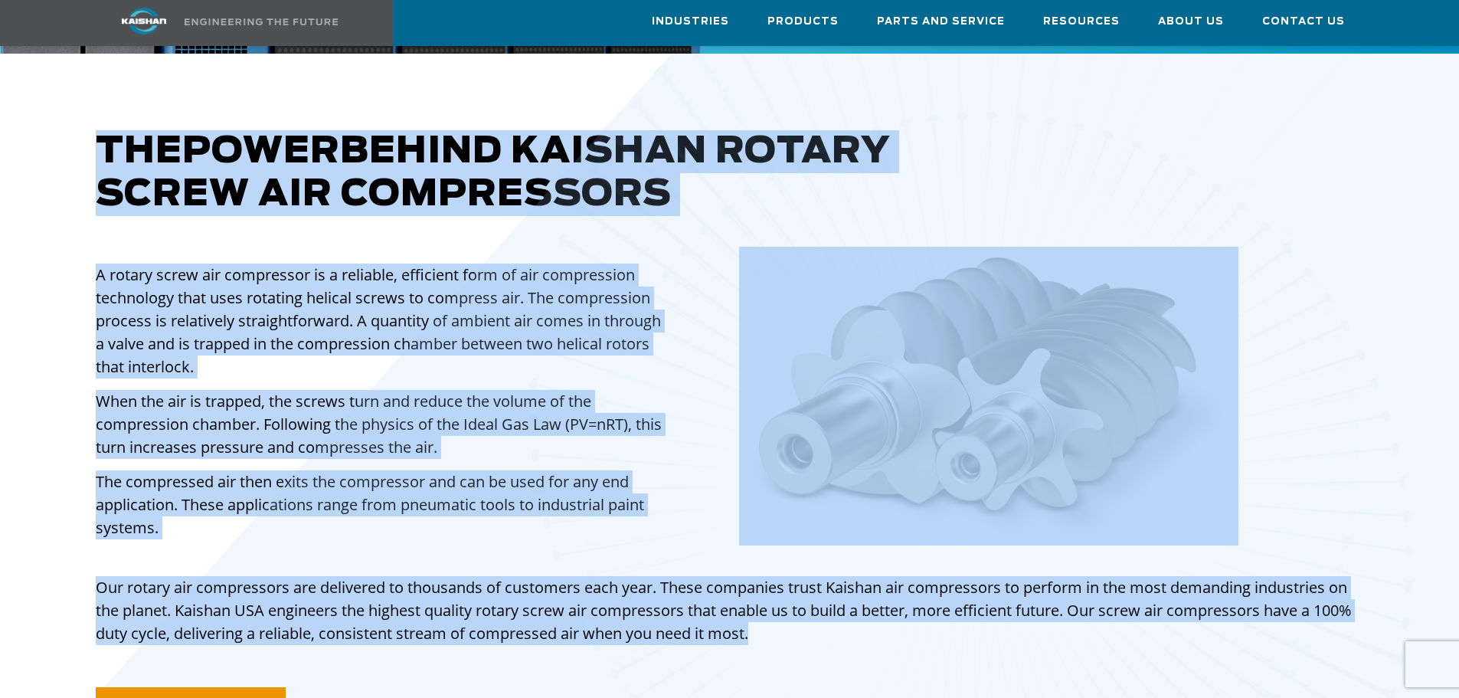 This screenshot has width=1459, height=698. Describe the element at coordinates (382, 321) in the screenshot. I see `p: A rotary screw air compressor is a reliable, efficient form of air compression technology that us...` at that location.